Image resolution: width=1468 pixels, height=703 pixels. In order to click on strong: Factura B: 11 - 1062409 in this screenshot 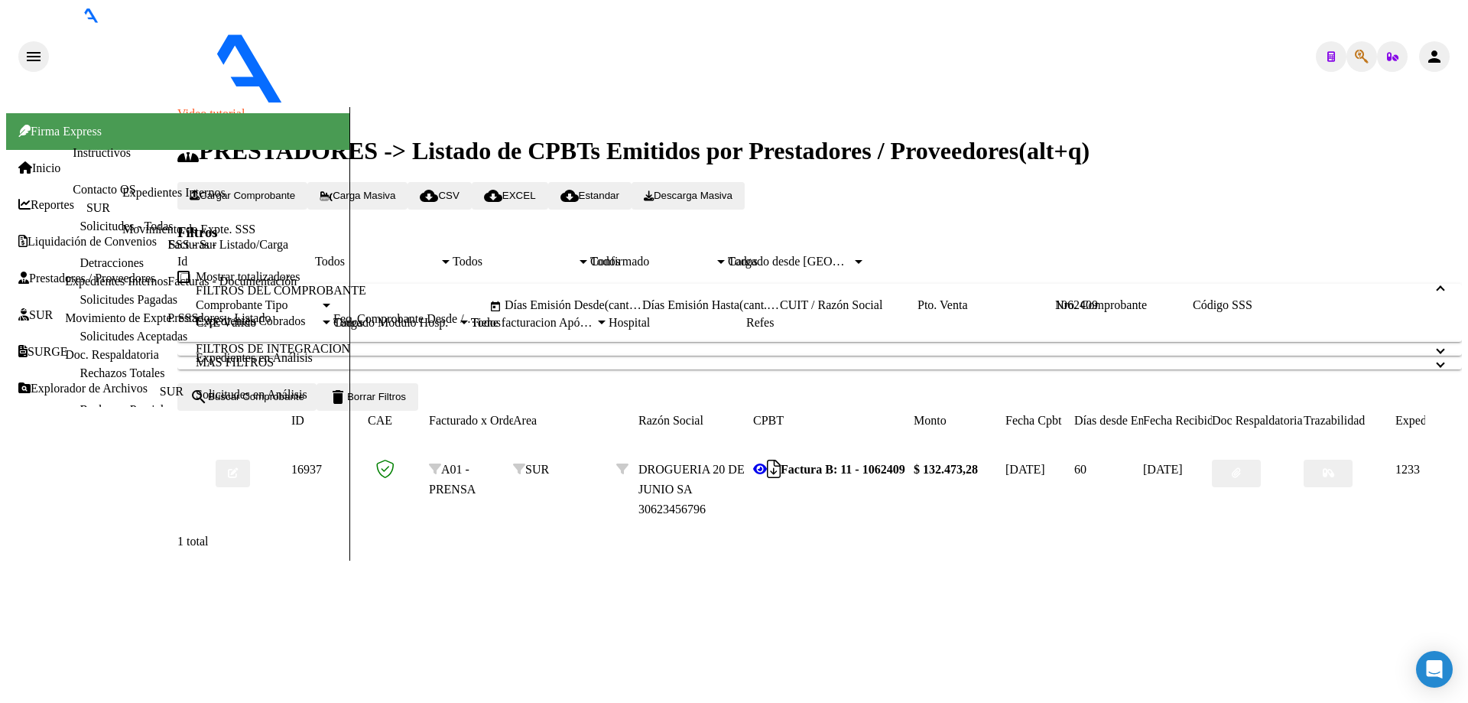, I will do `click(843, 469)`.